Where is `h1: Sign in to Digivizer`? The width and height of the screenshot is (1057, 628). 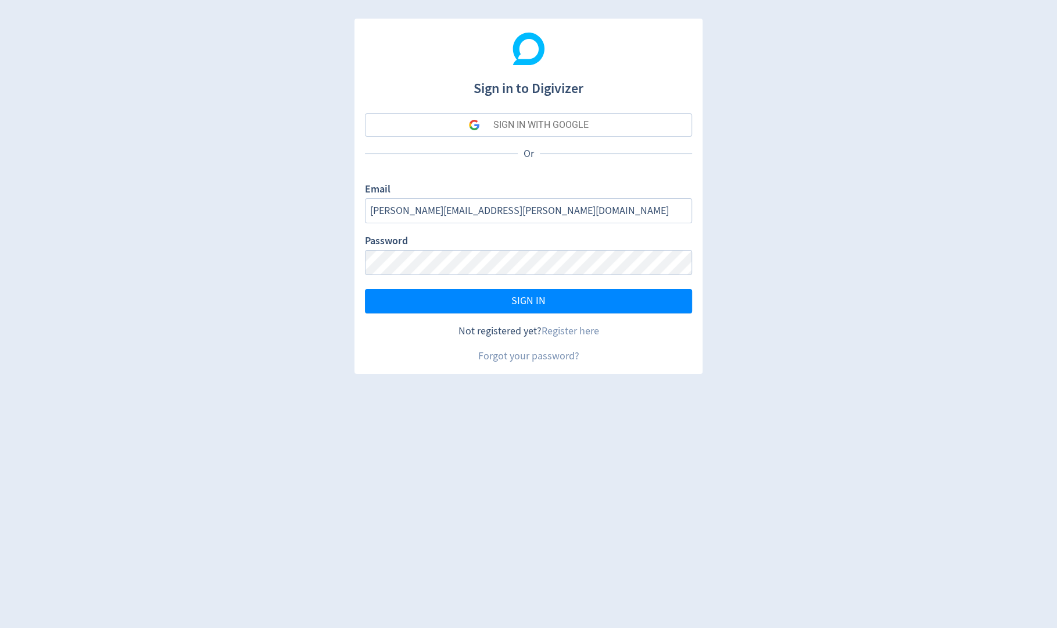 h1: Sign in to Digivizer is located at coordinates (528, 84).